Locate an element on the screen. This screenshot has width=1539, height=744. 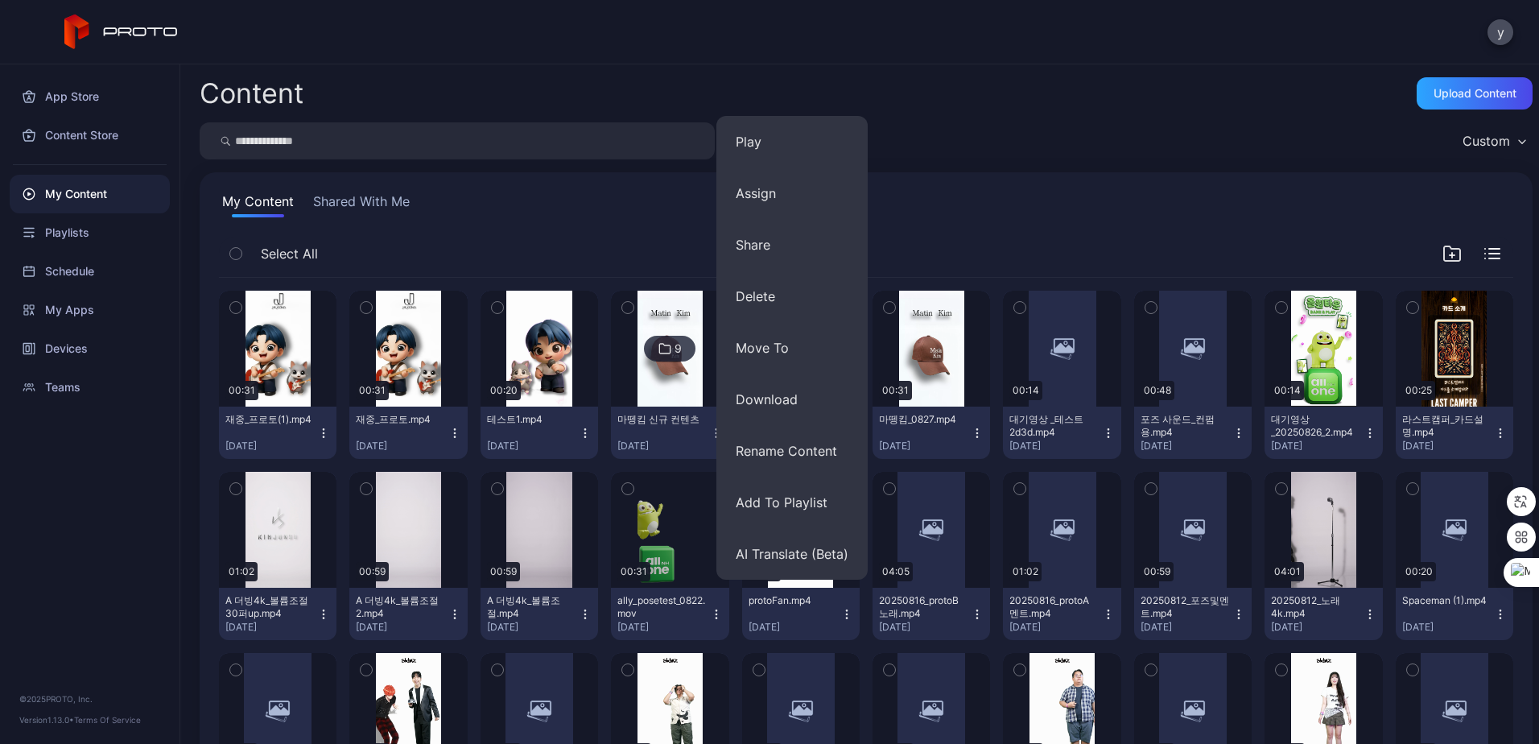
button: Share is located at coordinates (792, 245).